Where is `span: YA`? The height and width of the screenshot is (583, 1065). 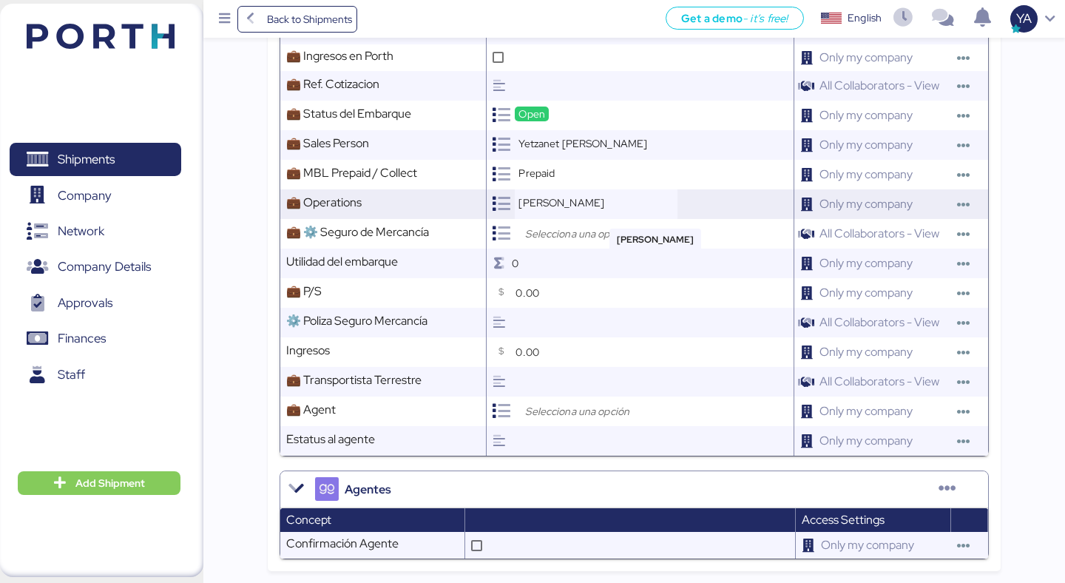
span: YA is located at coordinates (1024, 18).